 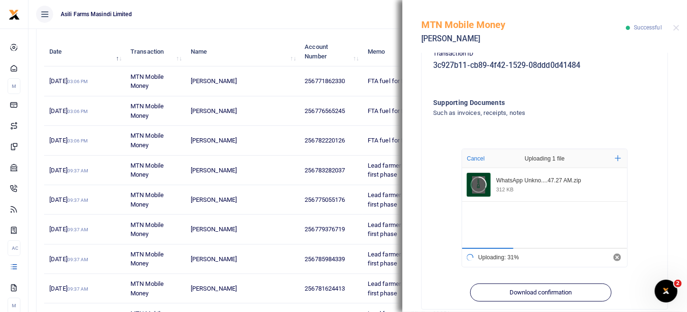 What do you see at coordinates (648, 28) in the screenshot?
I see `span: Successful` at bounding box center [648, 28].